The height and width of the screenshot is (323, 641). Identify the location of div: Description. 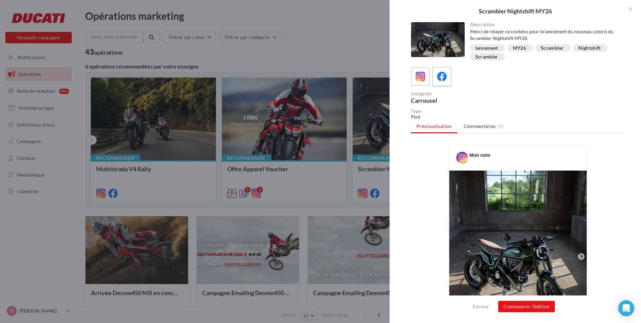
(545, 24).